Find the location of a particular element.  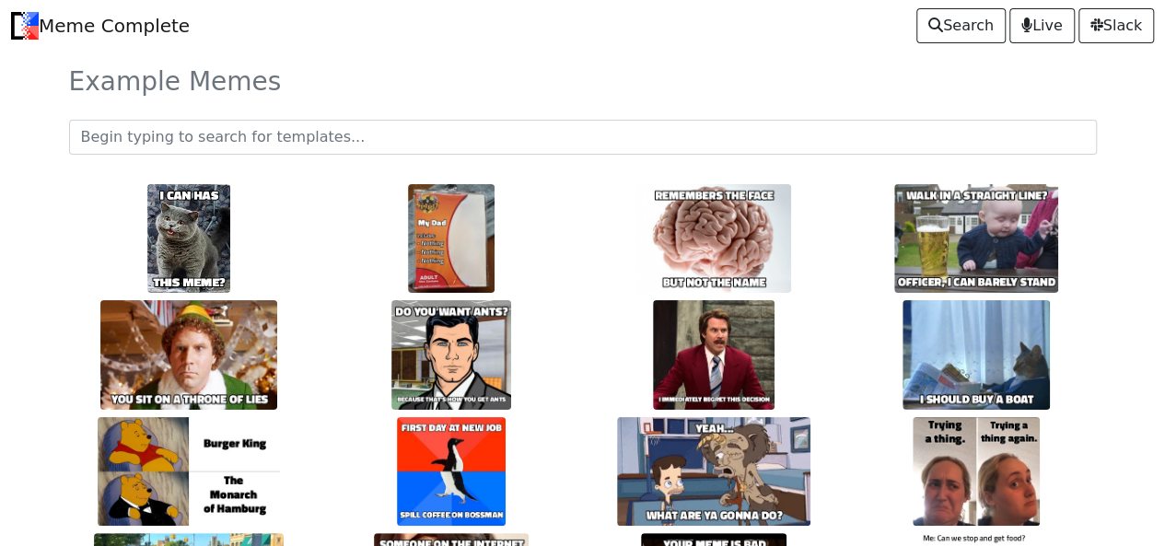

img: but_not_the_name.jpg is located at coordinates (713, 238).